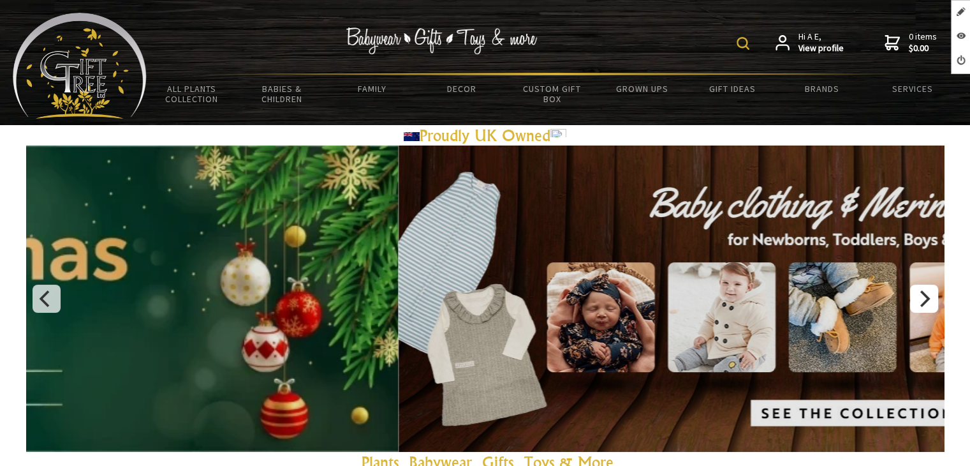 This screenshot has width=970, height=466. I want to click on button: Previous, so click(47, 298).